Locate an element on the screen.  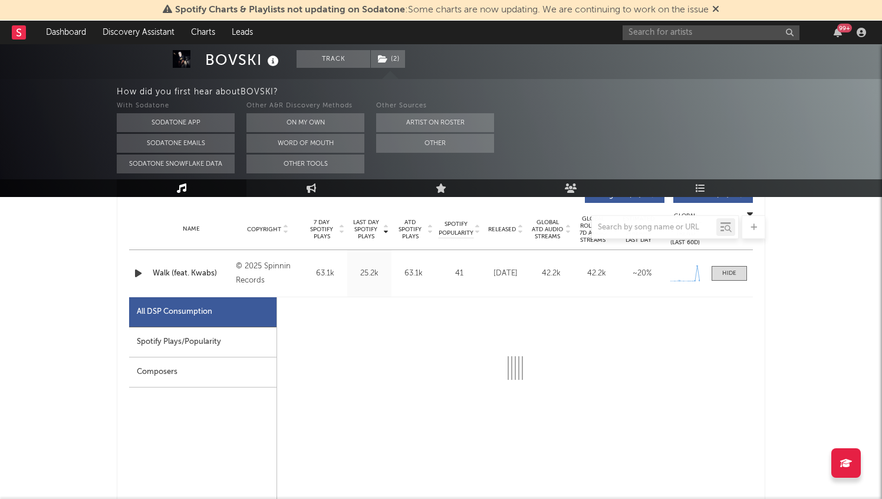
div: Other Sources is located at coordinates (435, 106).